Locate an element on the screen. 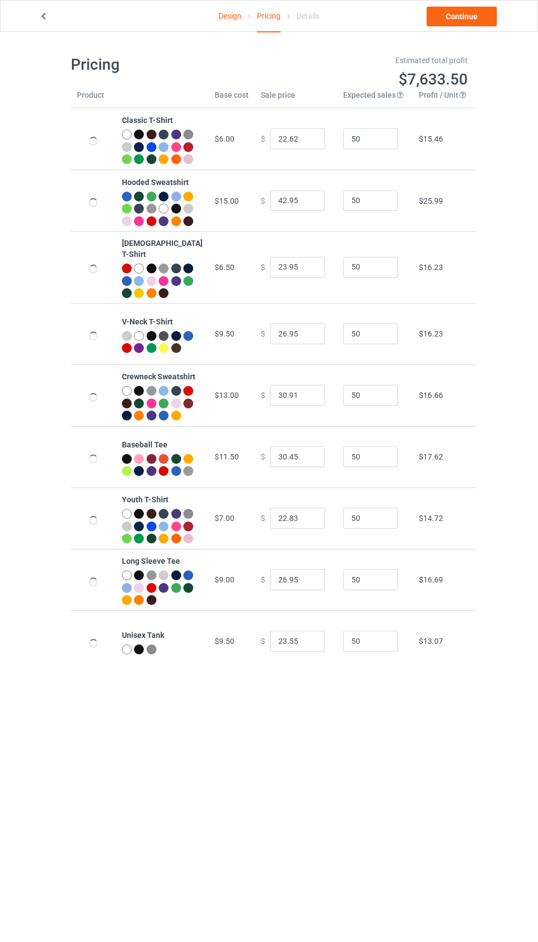 The width and height of the screenshot is (538, 942). span: $7.00 is located at coordinates (225, 518).